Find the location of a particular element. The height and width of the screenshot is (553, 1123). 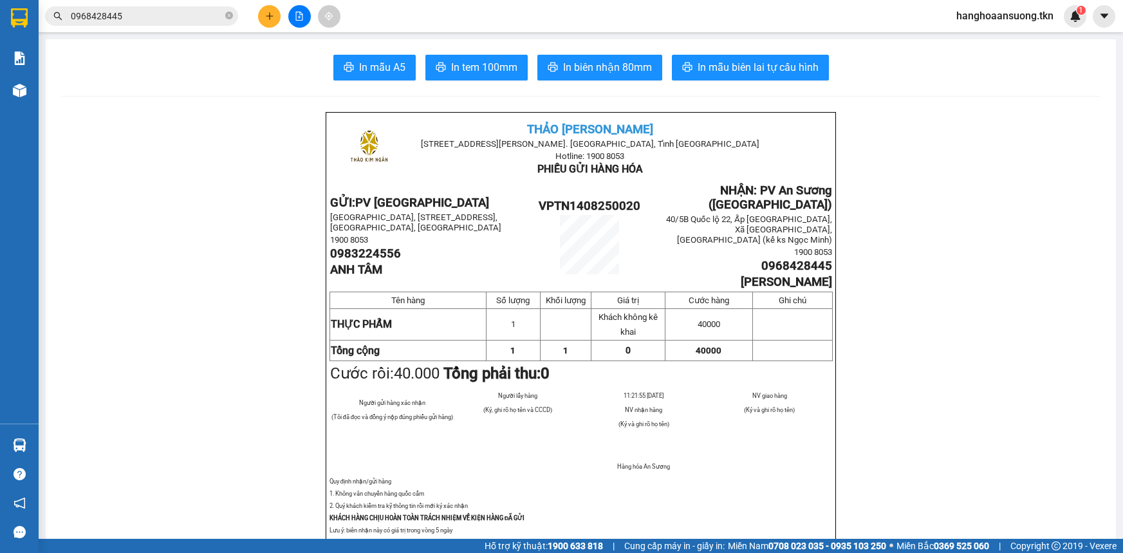

span: 0968428445 is located at coordinates (797, 266).